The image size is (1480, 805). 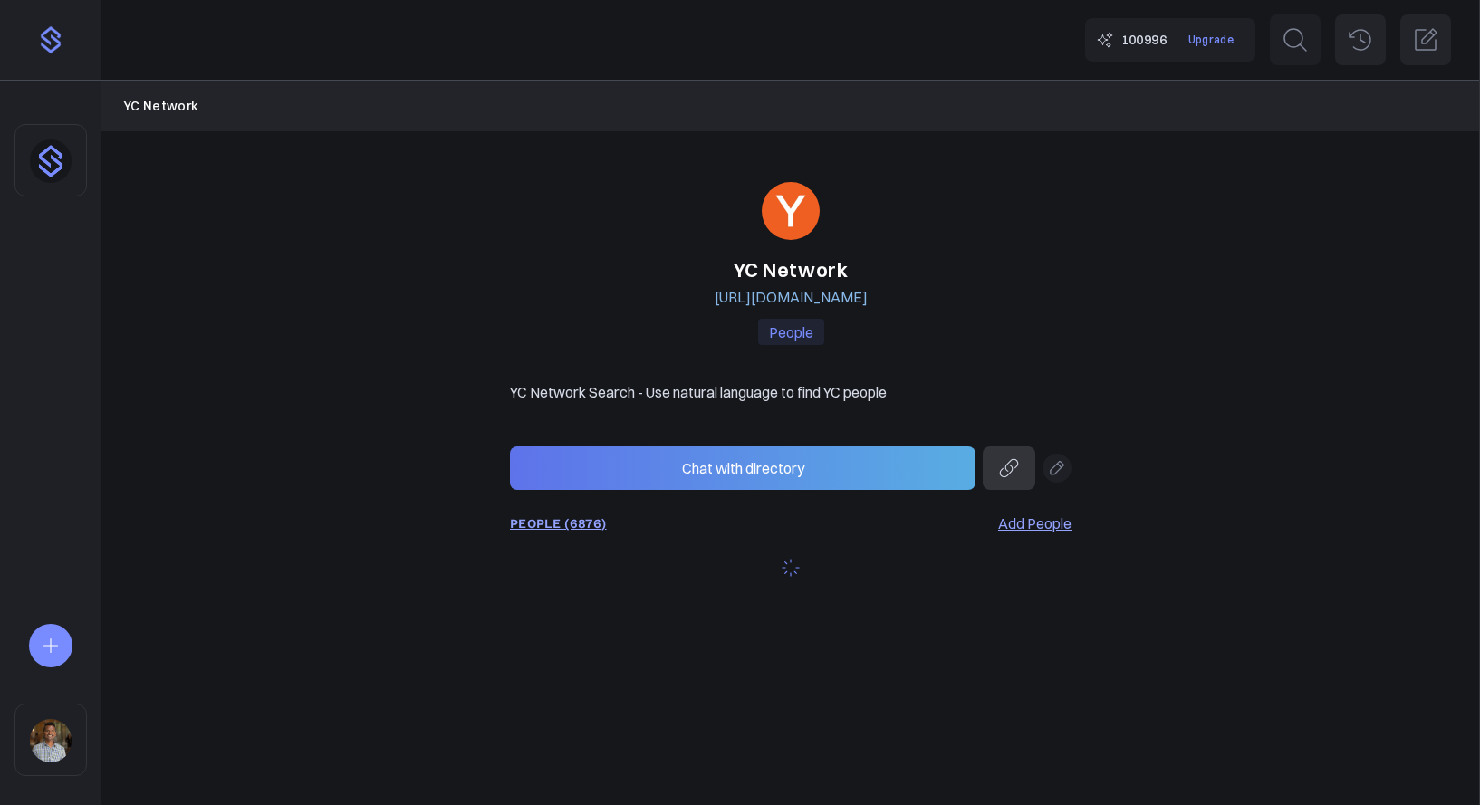 I want to click on a: YC Network, so click(x=161, y=106).